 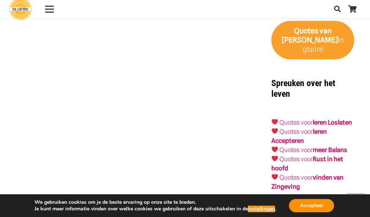 I want to click on a: leren Accepteren, so click(x=299, y=136).